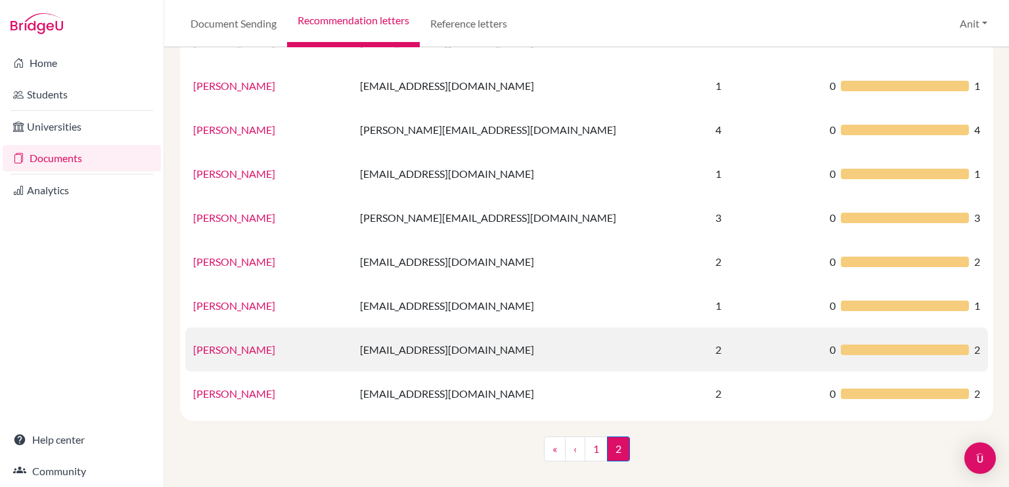 Image resolution: width=1009 pixels, height=487 pixels. I want to click on a: Help center, so click(81, 440).